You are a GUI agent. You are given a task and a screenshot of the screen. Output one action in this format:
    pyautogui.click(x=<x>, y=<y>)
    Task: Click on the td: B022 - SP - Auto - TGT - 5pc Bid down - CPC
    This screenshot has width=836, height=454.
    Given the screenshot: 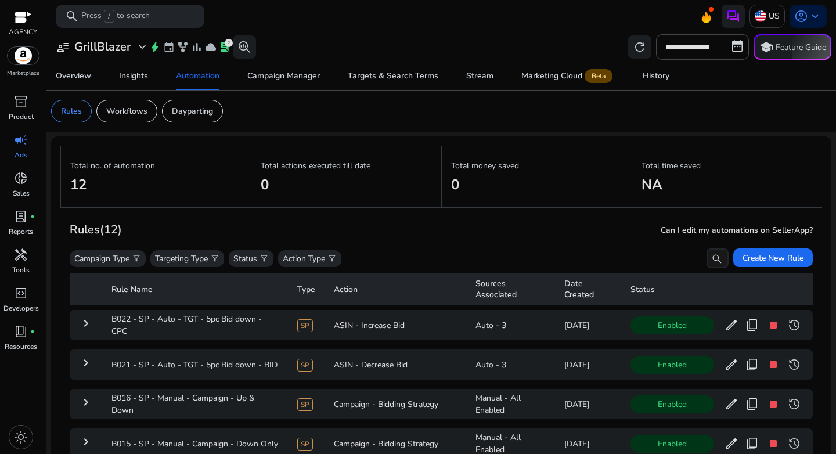 What is the action you would take?
    pyautogui.click(x=195, y=325)
    